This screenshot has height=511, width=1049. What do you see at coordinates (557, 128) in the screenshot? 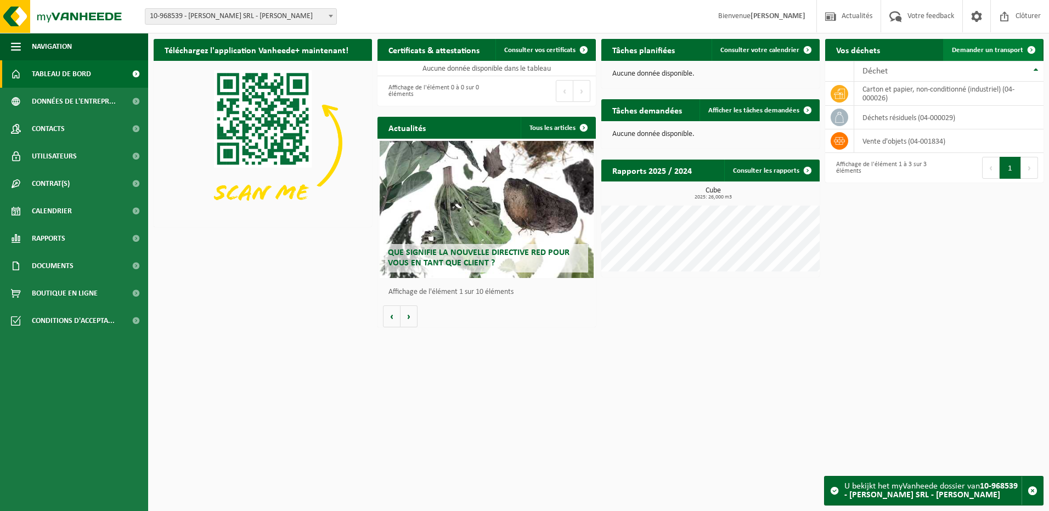
I see `a: Tous les articles` at bounding box center [557, 128].